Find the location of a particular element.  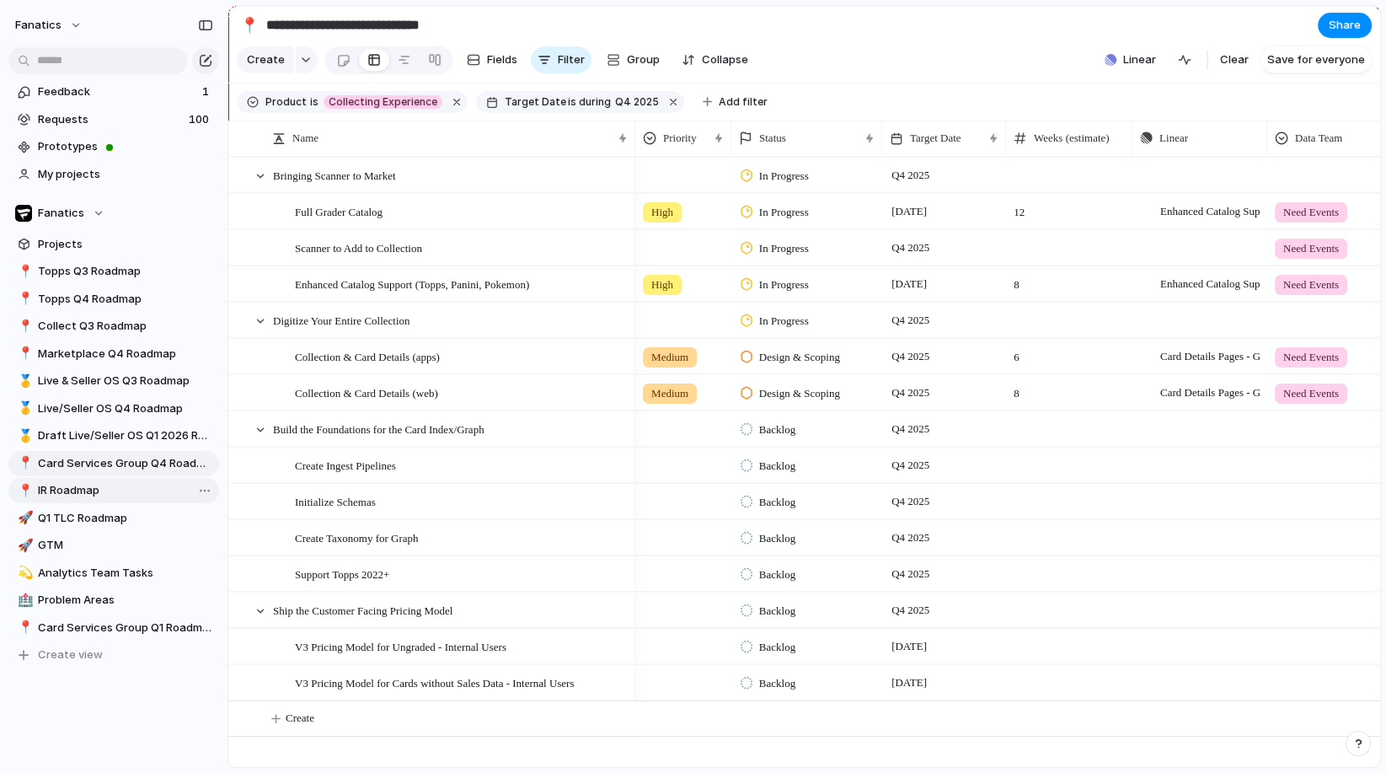

span: Weeks (estimate) is located at coordinates (1072, 138).